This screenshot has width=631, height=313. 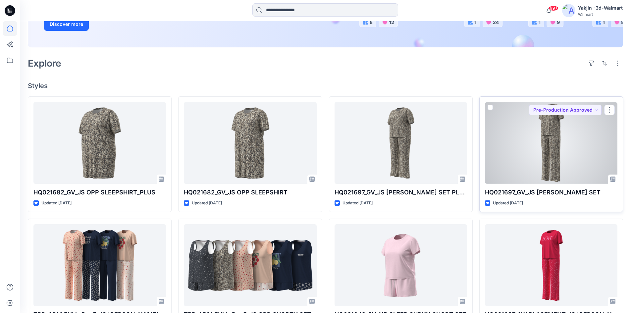 I want to click on a: HQ021643_GV_NB SLEEP SHRKN SHORT SET, so click(x=401, y=265).